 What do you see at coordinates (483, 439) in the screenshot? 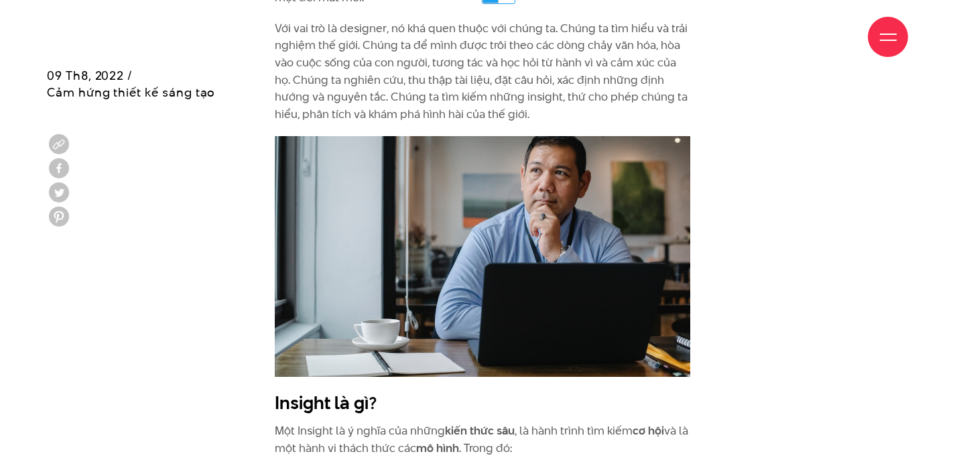
I see `p: Một Insight là ý nghĩa của những , là hành trình tìm kiếm và là một hành vi thách thức các . Tron...` at bounding box center [483, 439].